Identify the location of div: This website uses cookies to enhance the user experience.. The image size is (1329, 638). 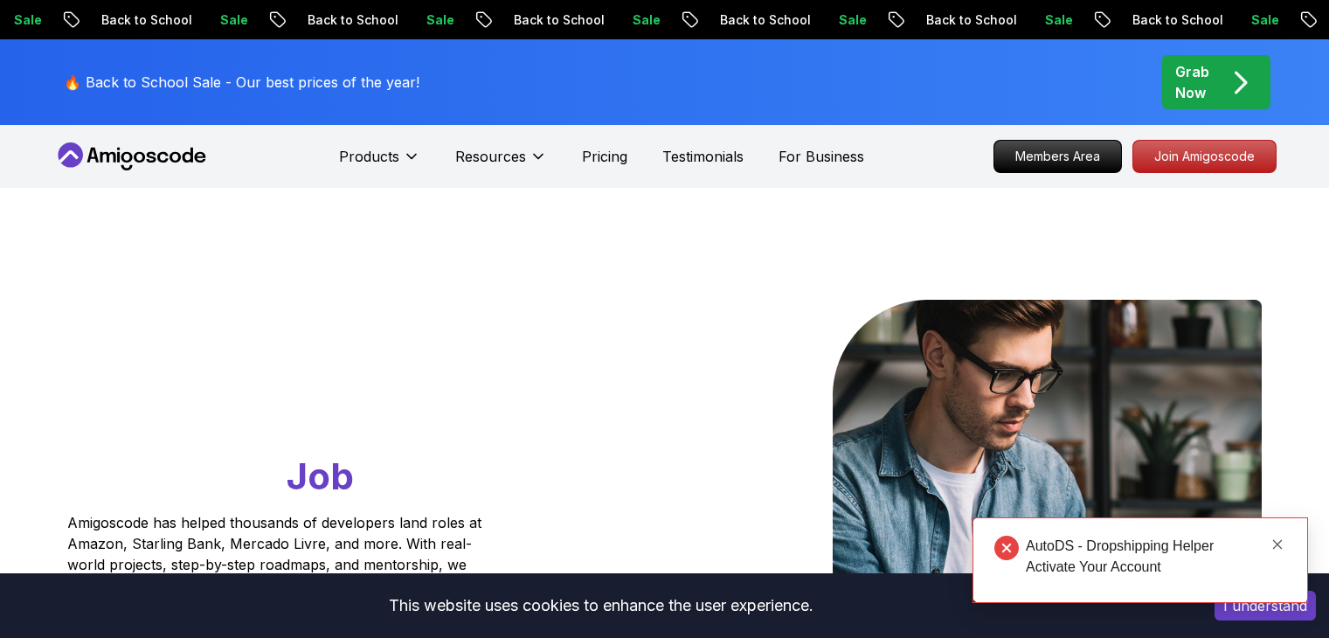
(600, 605).